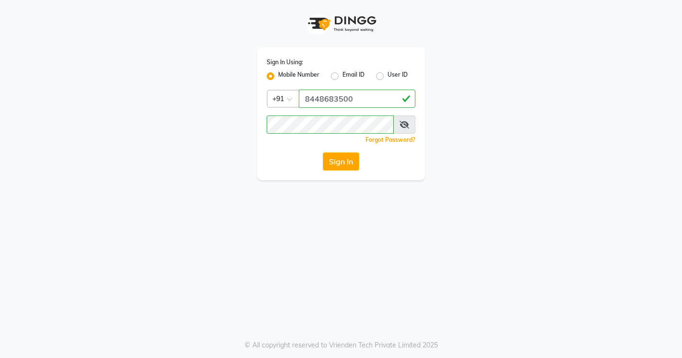 The image size is (682, 358). I want to click on img: logo1.svg, so click(341, 23).